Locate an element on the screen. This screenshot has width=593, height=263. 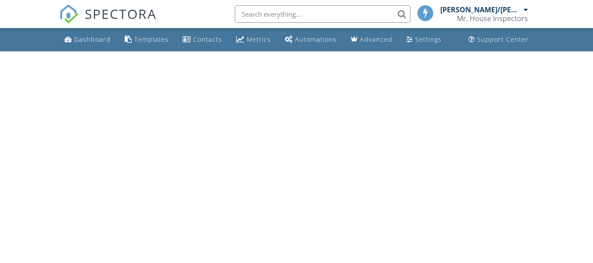
div: Mr. House Inspectors is located at coordinates (492, 18).